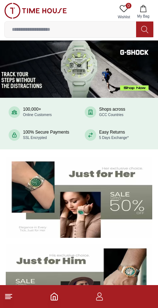 The image size is (158, 308). Describe the element at coordinates (114, 135) in the screenshot. I see `div: Easy Returns` at that location.